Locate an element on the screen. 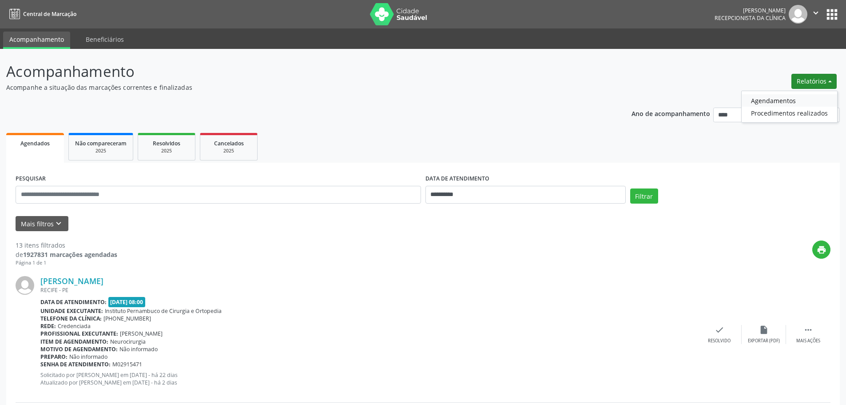 The width and height of the screenshot is (846, 405). b: Profissional executante: is located at coordinates (79, 333).